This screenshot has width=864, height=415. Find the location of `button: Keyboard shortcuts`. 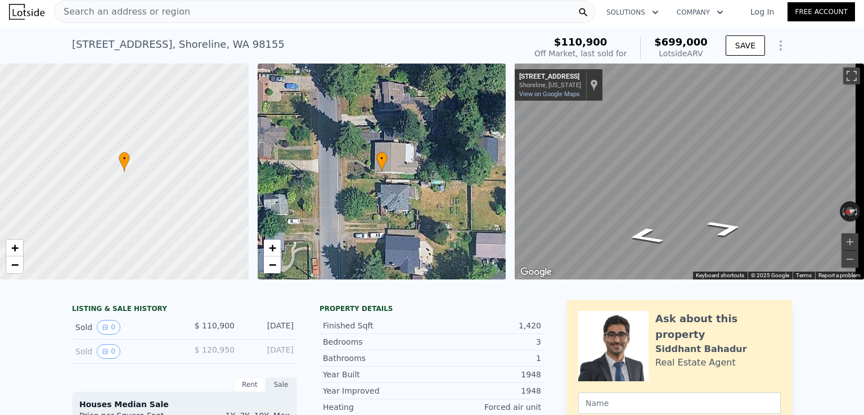

button: Keyboard shortcuts is located at coordinates (720, 276).